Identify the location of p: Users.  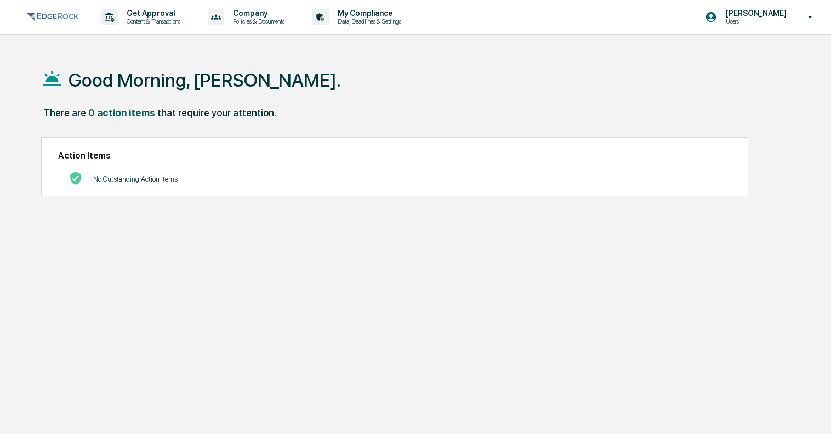
(754, 21).